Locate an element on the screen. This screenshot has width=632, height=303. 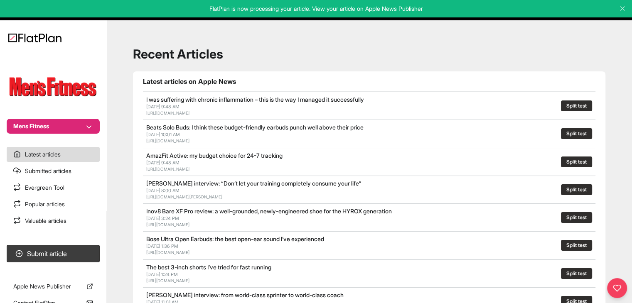
img: Logo is located at coordinates (35, 38).